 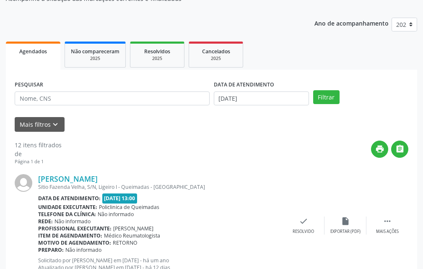 What do you see at coordinates (45, 221) in the screenshot?
I see `b: Rede:` at bounding box center [45, 221].